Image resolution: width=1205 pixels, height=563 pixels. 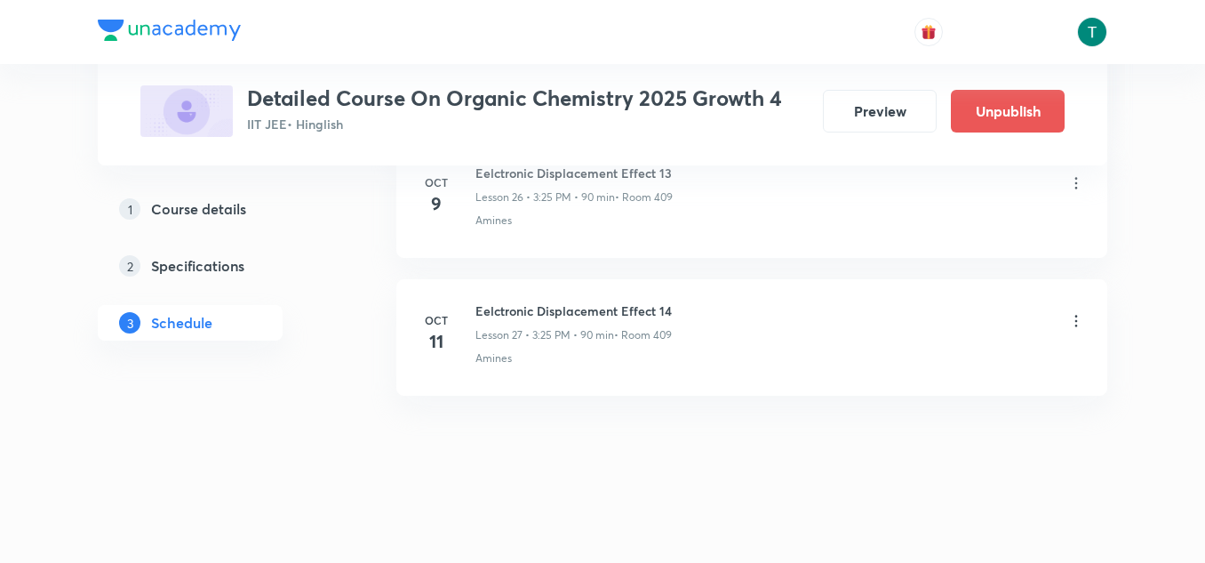 What do you see at coordinates (130, 209) in the screenshot?
I see `p: 1` at bounding box center [130, 209].